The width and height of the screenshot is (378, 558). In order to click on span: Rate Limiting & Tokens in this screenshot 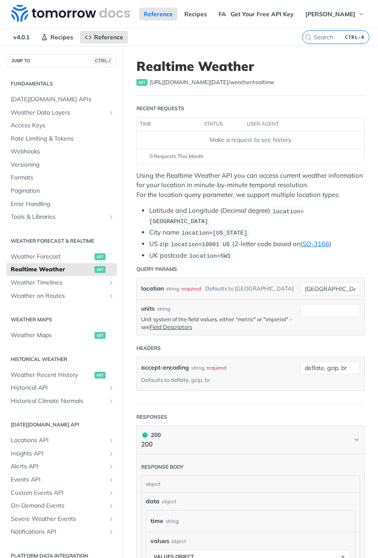, I will do `click(62, 139)`.